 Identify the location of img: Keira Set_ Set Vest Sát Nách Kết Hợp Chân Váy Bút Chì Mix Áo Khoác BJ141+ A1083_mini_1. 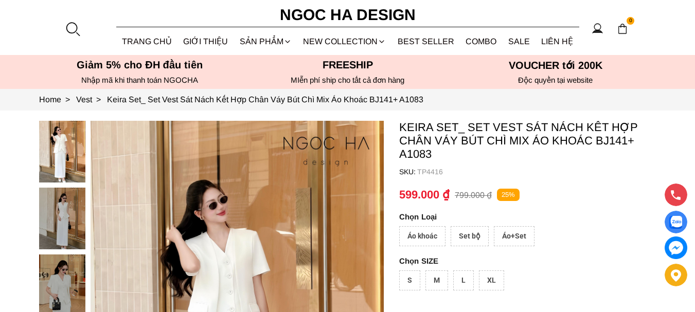
(62, 219).